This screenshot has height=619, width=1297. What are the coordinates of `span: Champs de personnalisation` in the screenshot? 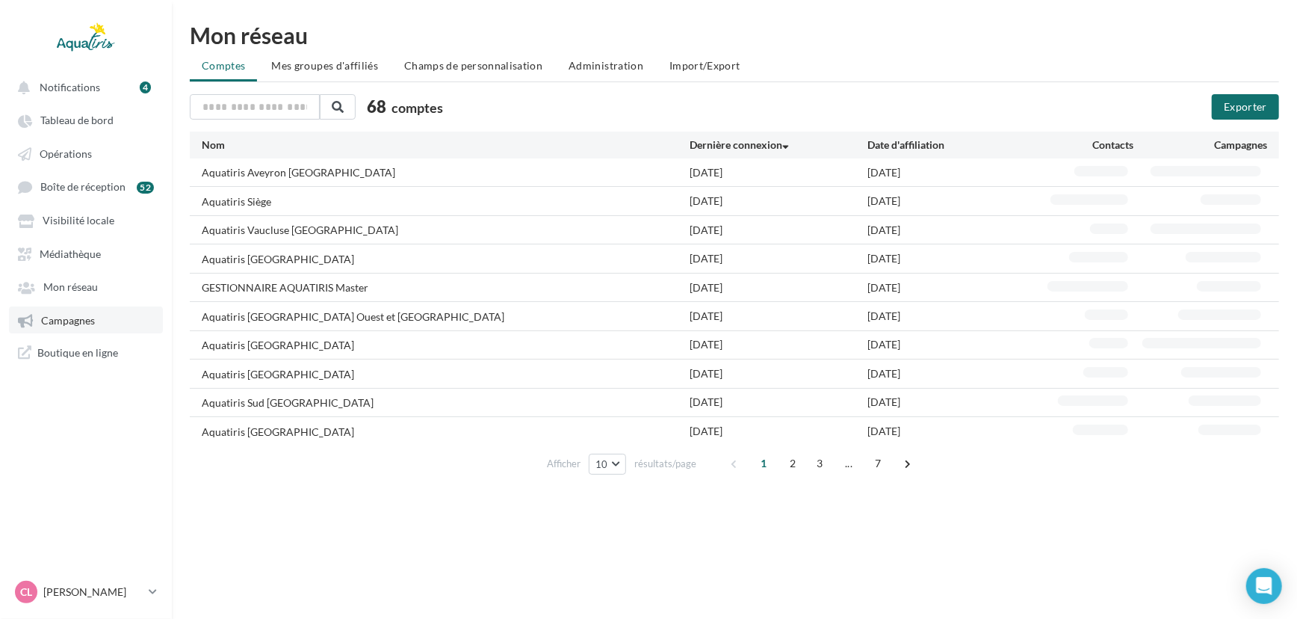 It's located at (473, 65).